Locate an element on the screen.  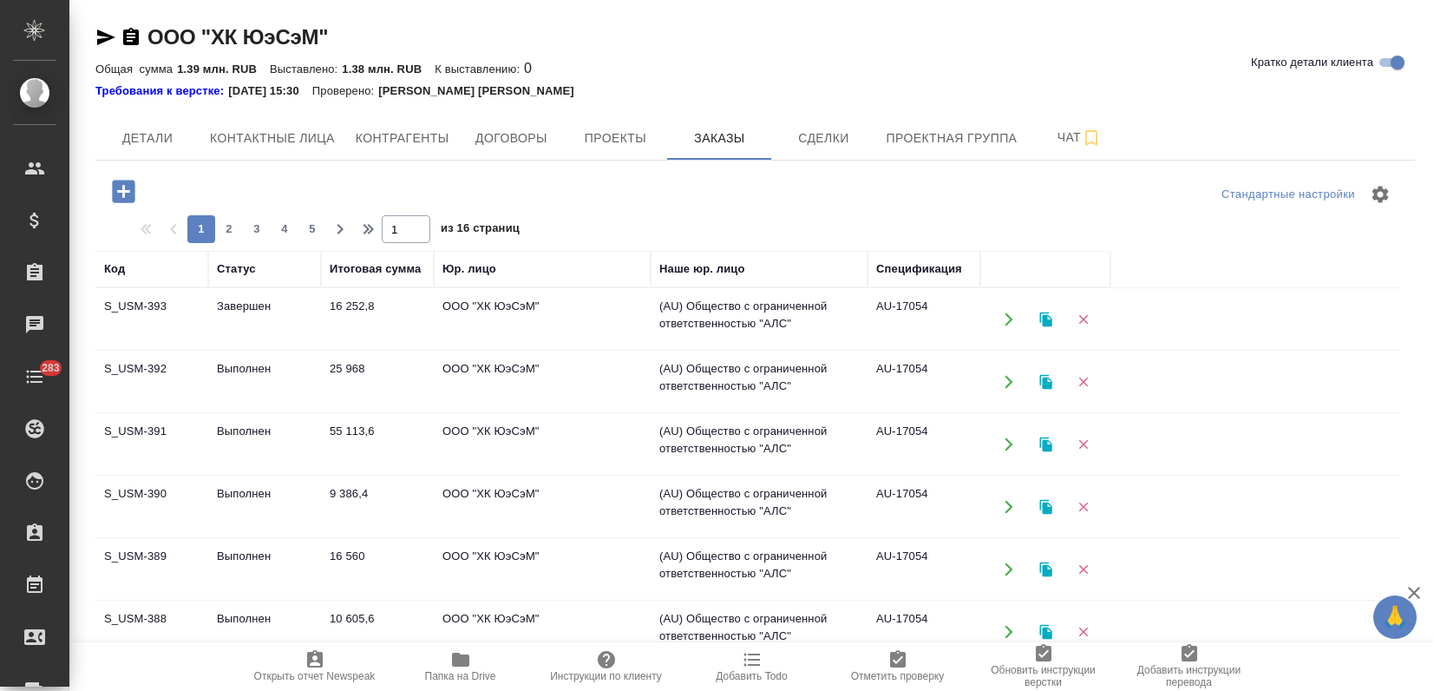
span: Проекты is located at coordinates (615, 138).